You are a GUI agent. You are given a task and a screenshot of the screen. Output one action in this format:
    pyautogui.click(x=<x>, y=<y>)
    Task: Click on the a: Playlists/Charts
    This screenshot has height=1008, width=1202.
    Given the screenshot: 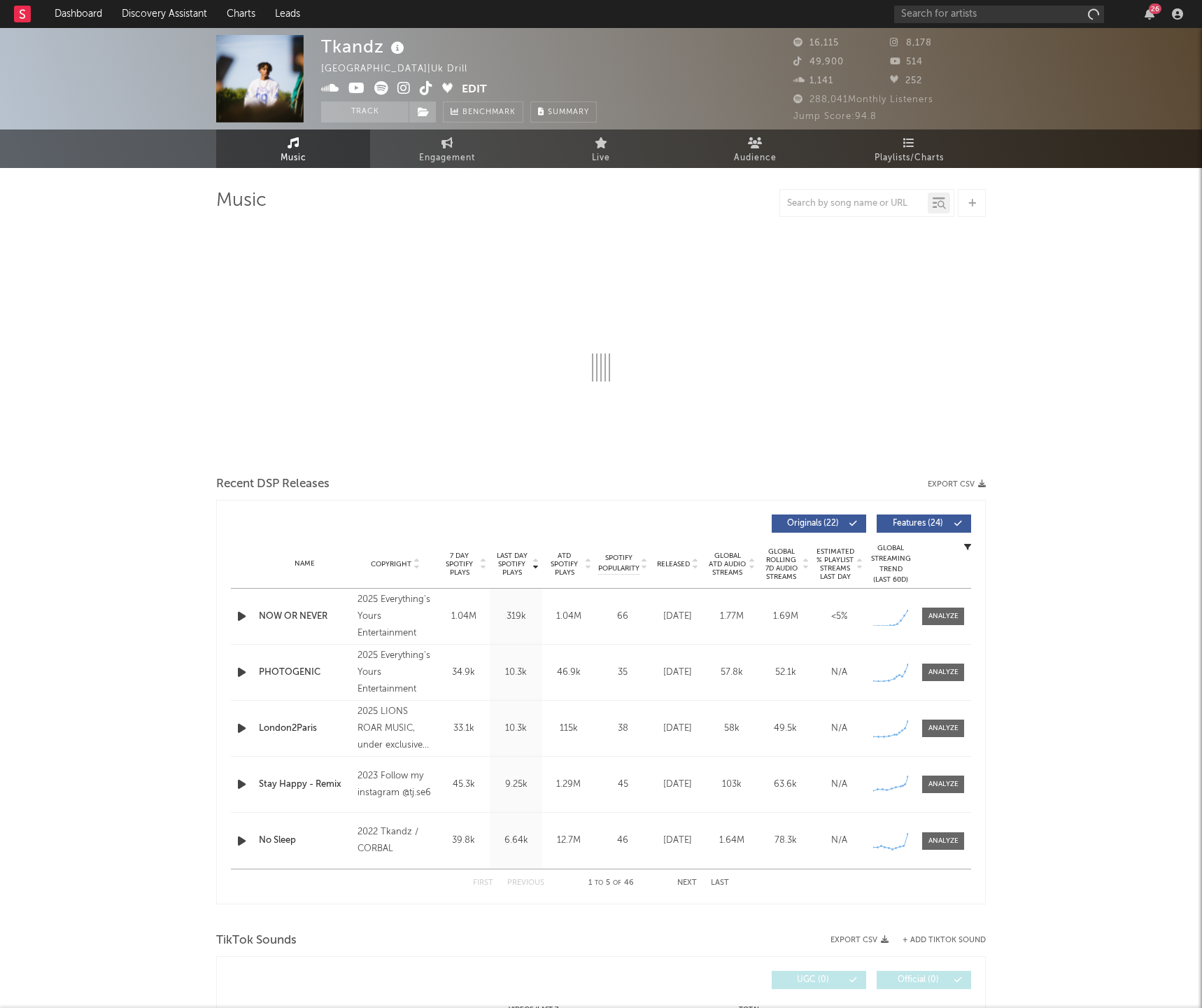 What is the action you would take?
    pyautogui.click(x=909, y=148)
    